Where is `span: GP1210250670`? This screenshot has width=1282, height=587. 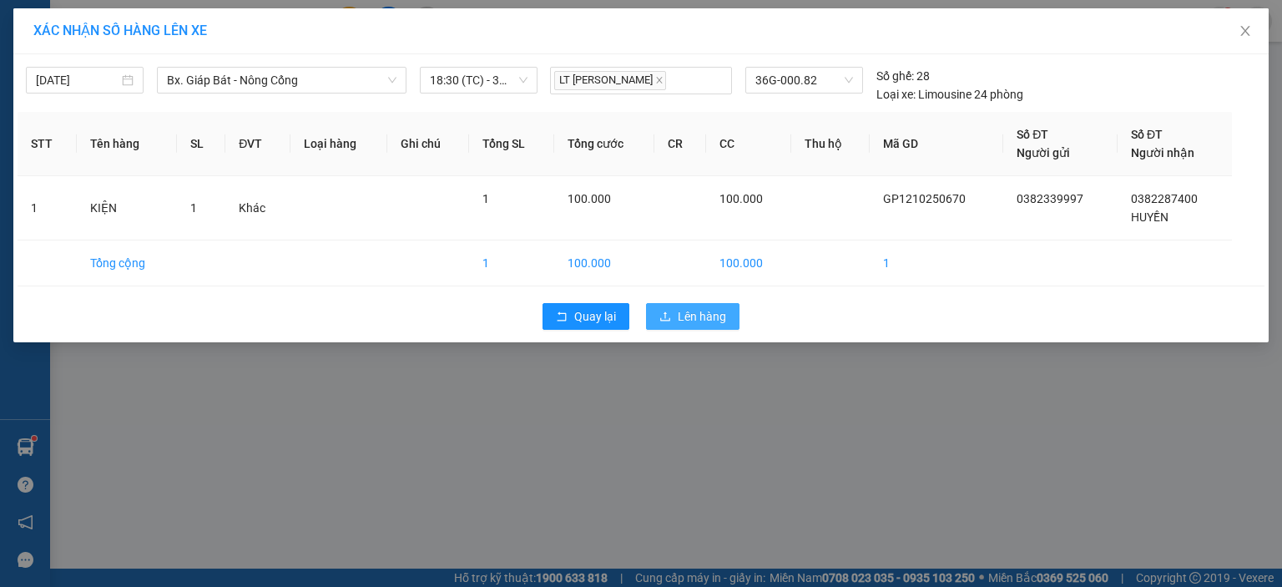 span: GP1210250670 is located at coordinates (924, 199).